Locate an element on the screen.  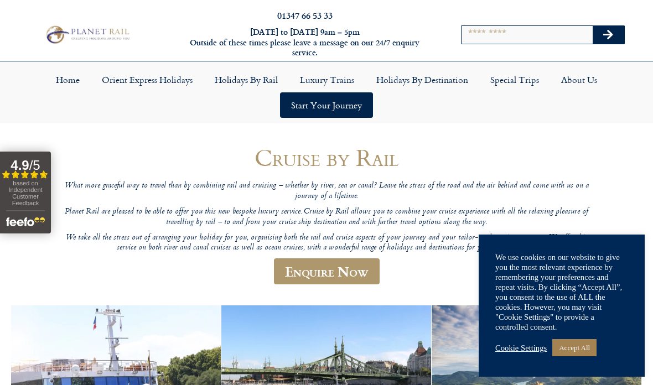
a: Start your Journey is located at coordinates (326, 105).